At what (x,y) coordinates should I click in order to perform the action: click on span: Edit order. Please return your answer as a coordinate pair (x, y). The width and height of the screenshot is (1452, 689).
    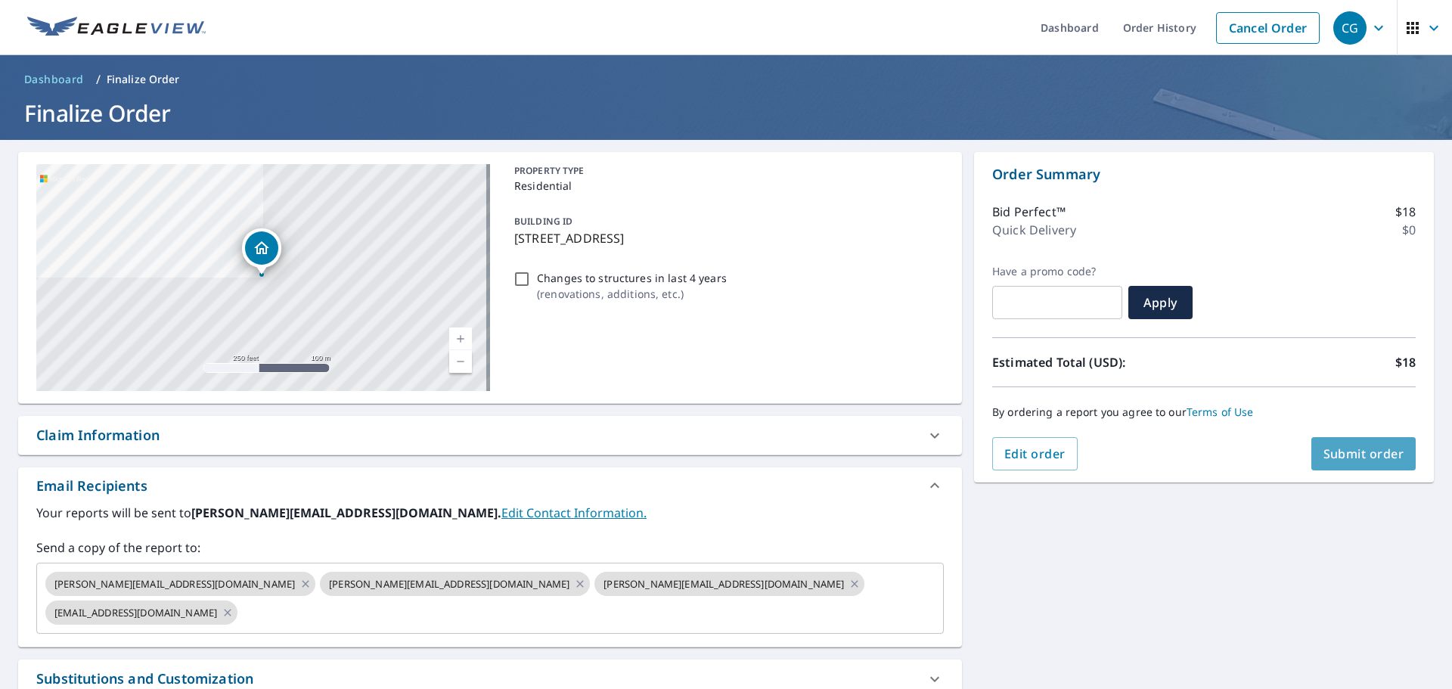
    Looking at the image, I should click on (1034, 454).